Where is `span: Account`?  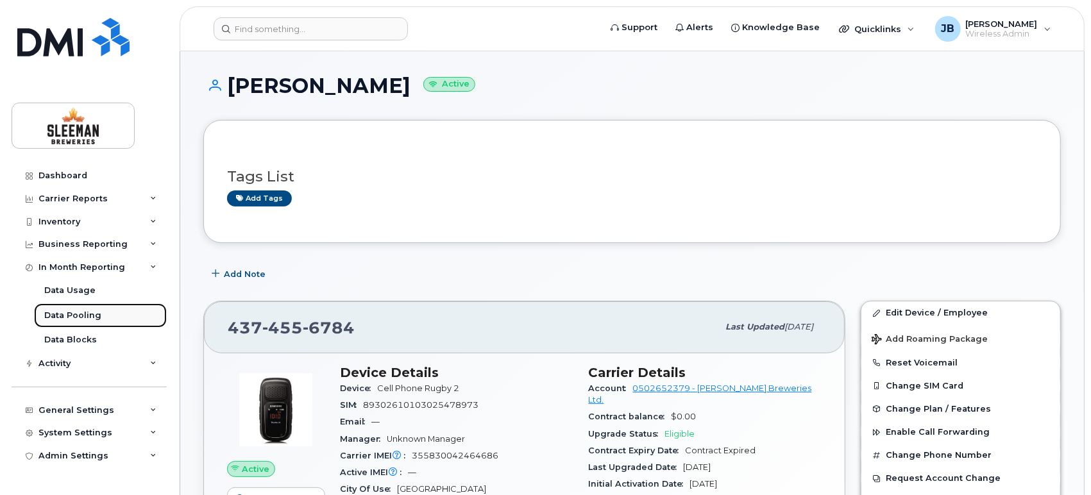
span: Account is located at coordinates (610, 388).